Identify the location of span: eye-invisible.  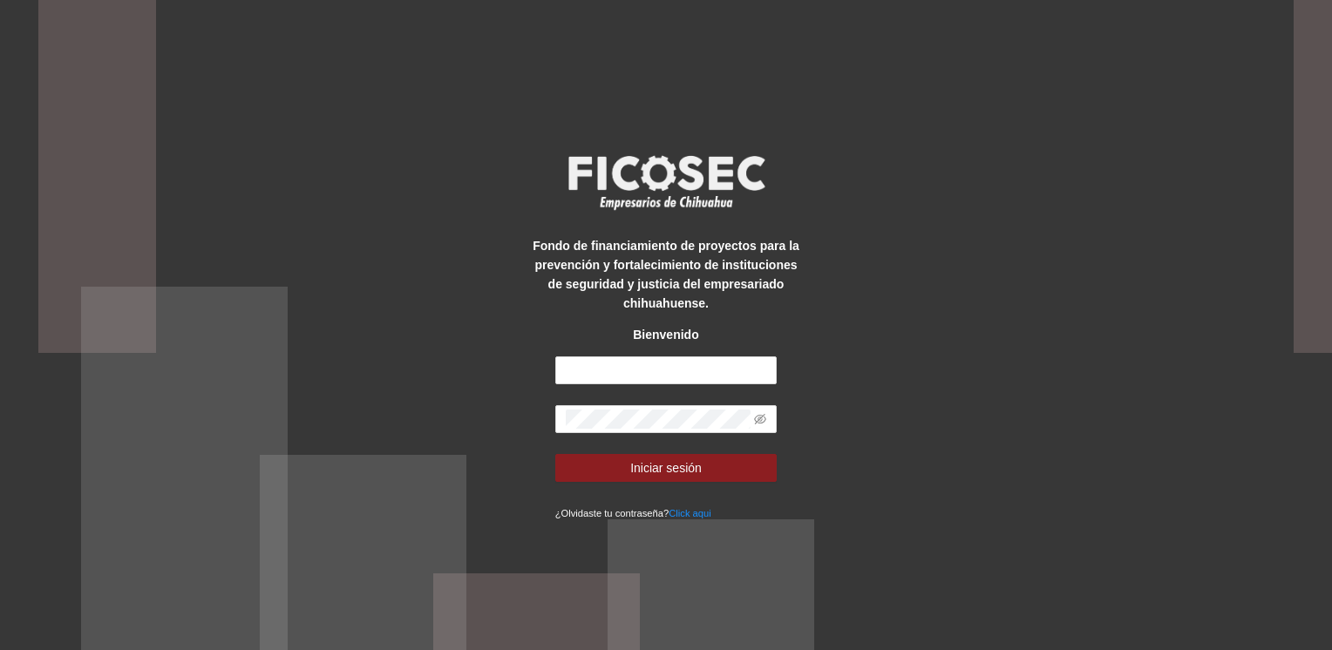
(760, 419).